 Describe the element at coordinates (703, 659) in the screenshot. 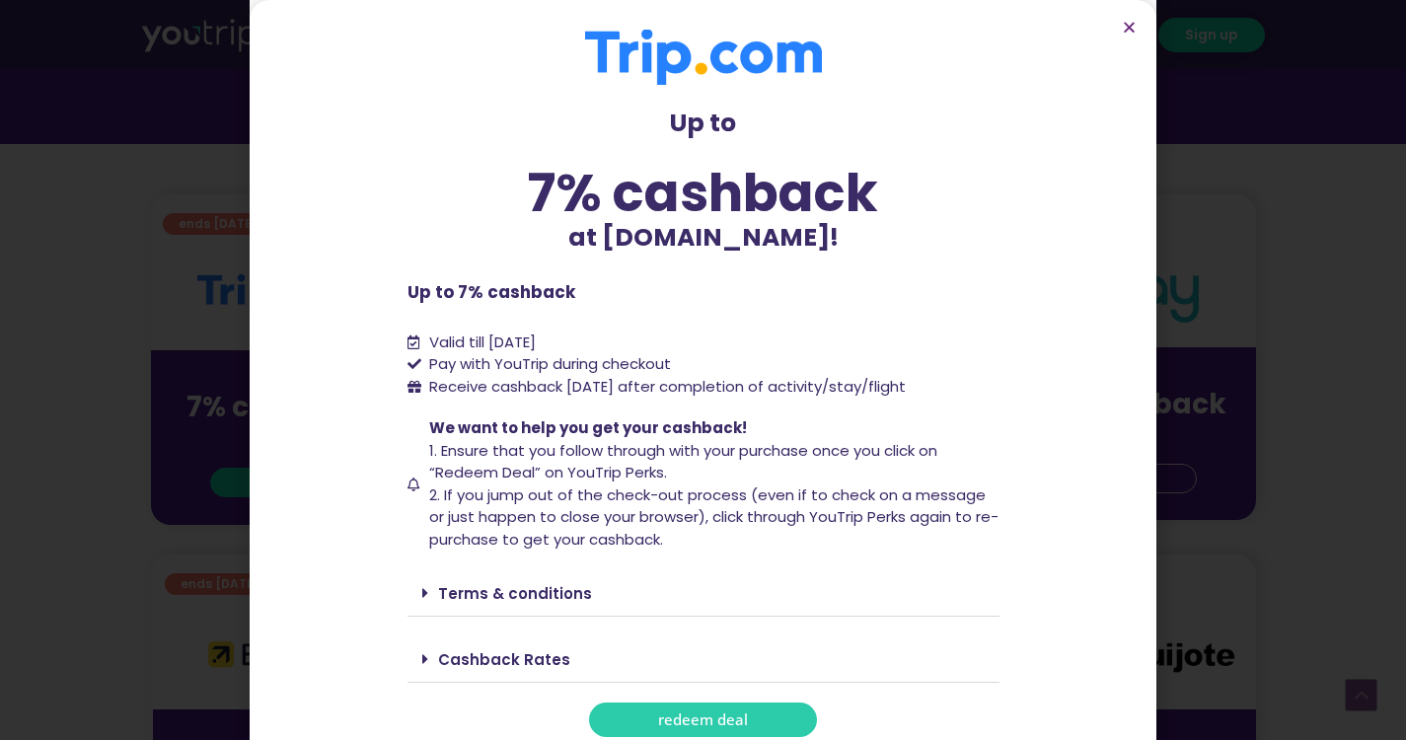

I see `div: Cashback Rates` at that location.